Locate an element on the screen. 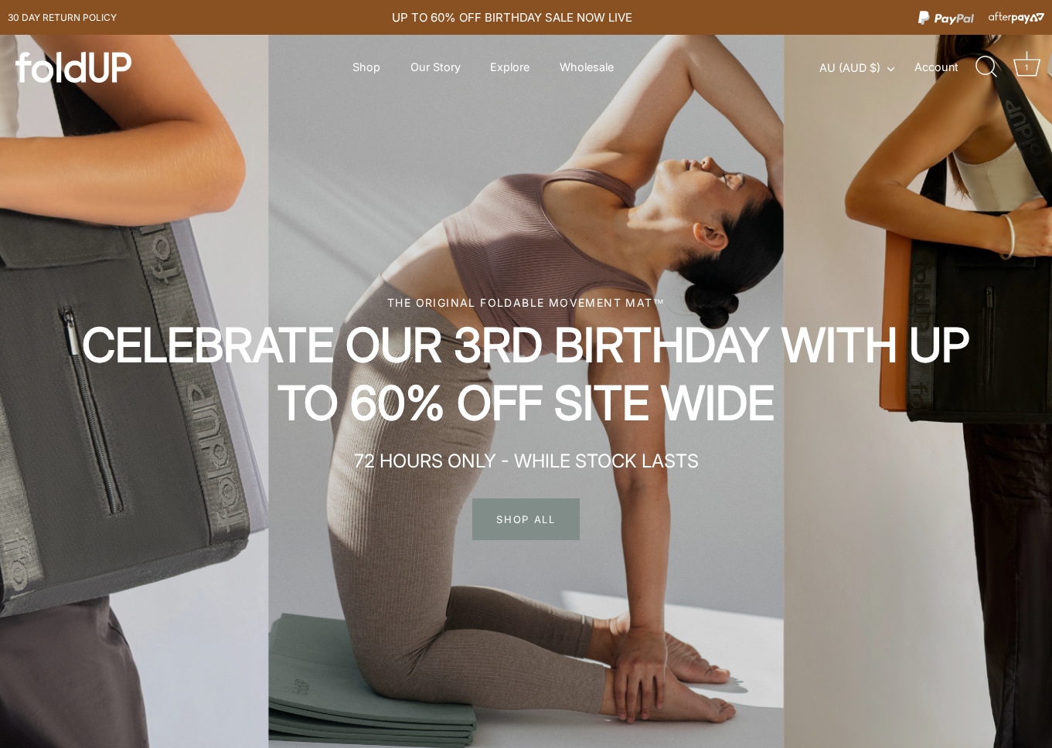  a: Wholesale is located at coordinates (586, 67).